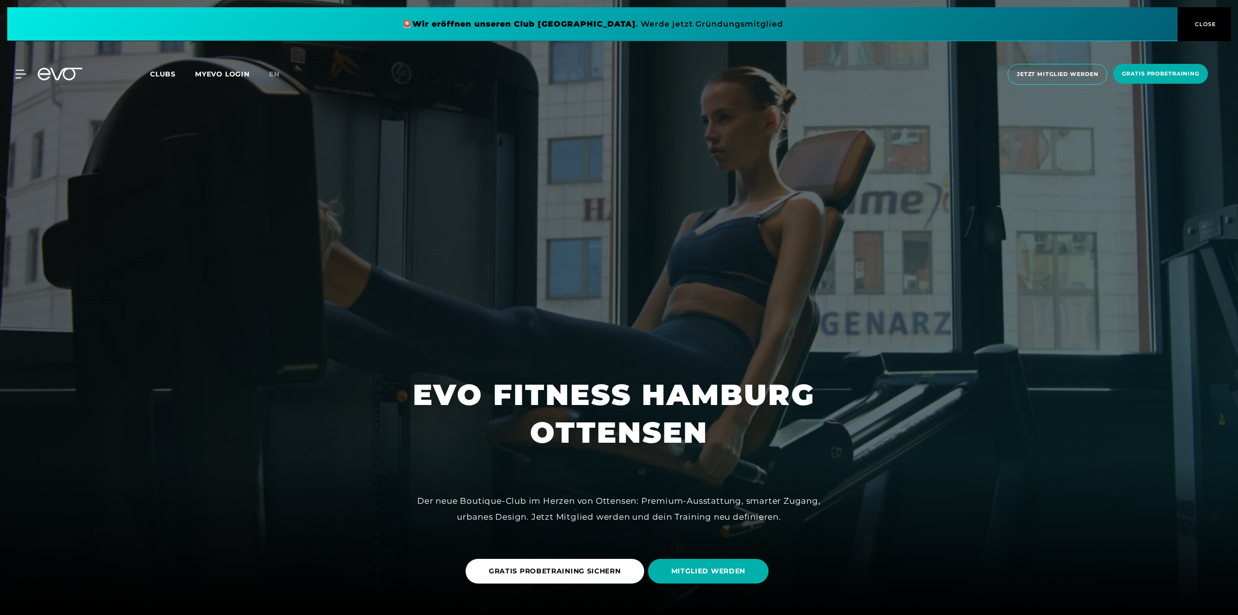 This screenshot has height=615, width=1238. Describe the element at coordinates (1057, 74) in the screenshot. I see `span: Jetzt Mitglied werden` at that location.